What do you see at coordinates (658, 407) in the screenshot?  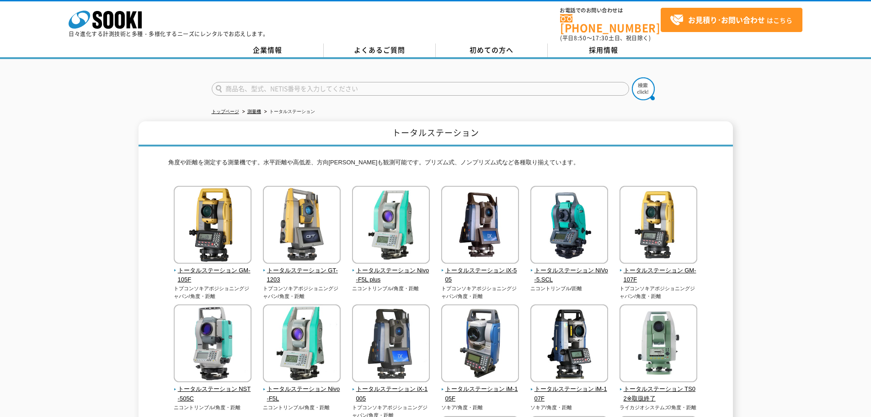 I see `p: ライカジオシステムズ/角度・距離` at bounding box center [658, 407].